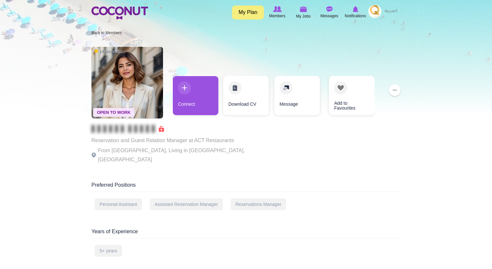 Image resolution: width=492 pixels, height=269 pixels. What do you see at coordinates (277, 16) in the screenshot?
I see `span: Members` at bounding box center [277, 16].